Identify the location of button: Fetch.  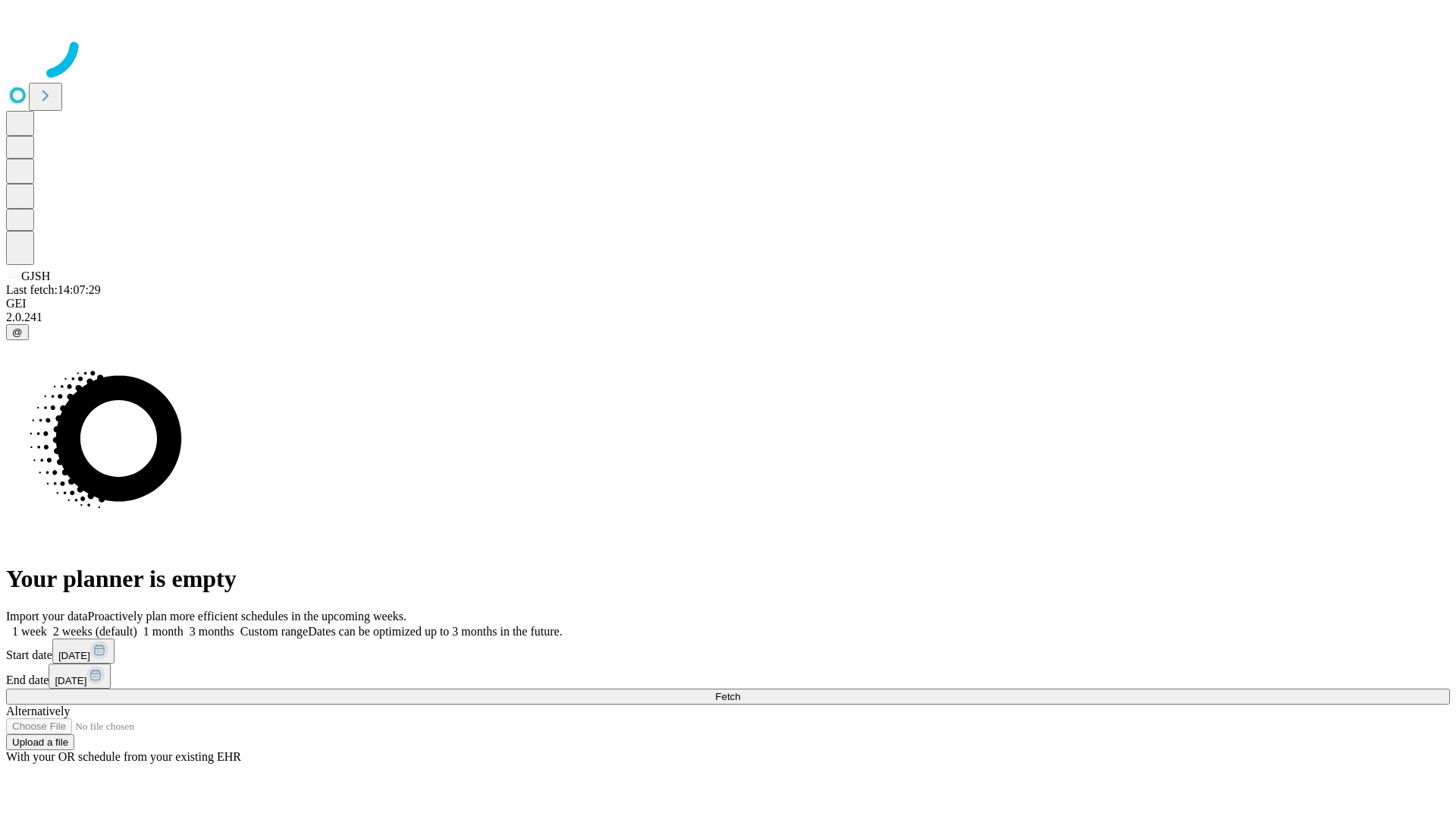
(728, 696).